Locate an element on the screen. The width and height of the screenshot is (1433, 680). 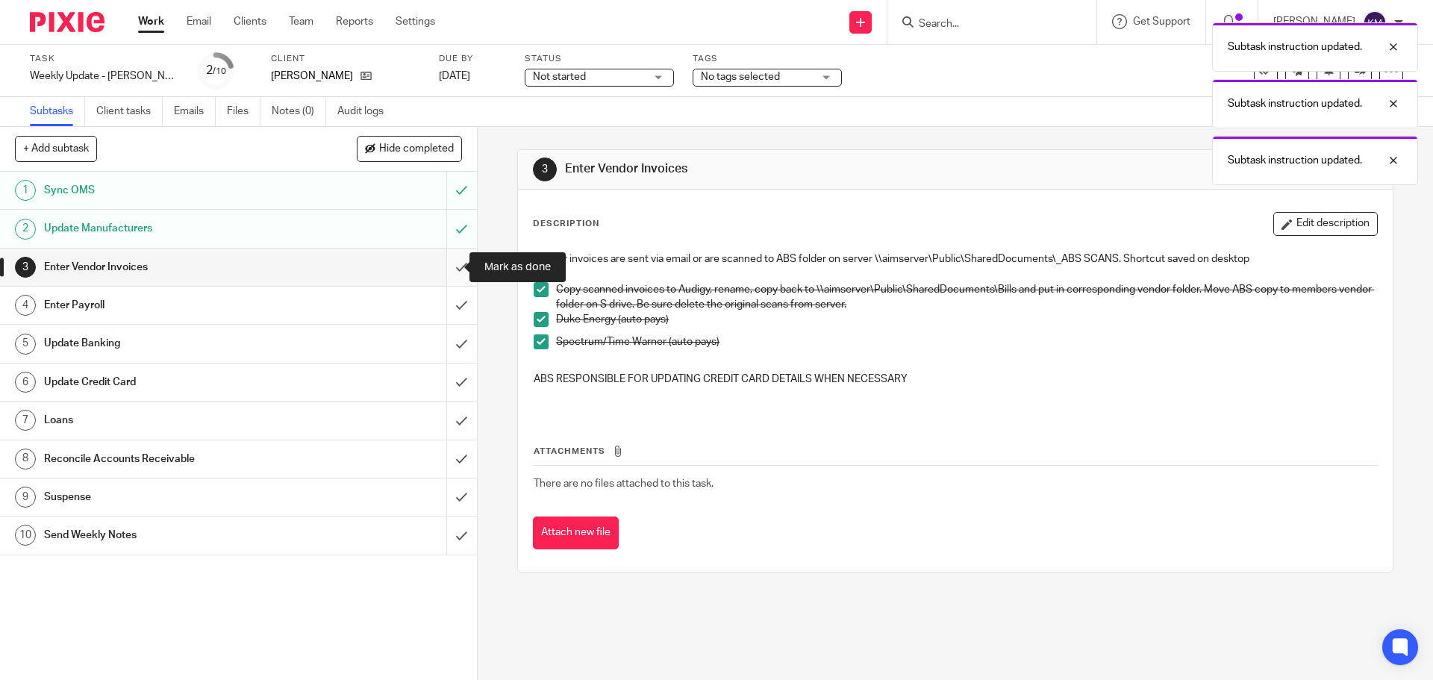
p: ABS RESPONSIBLE FOR UPDATING CREDIT CARD DETAILS WHEN NECESSARY is located at coordinates (955, 379).